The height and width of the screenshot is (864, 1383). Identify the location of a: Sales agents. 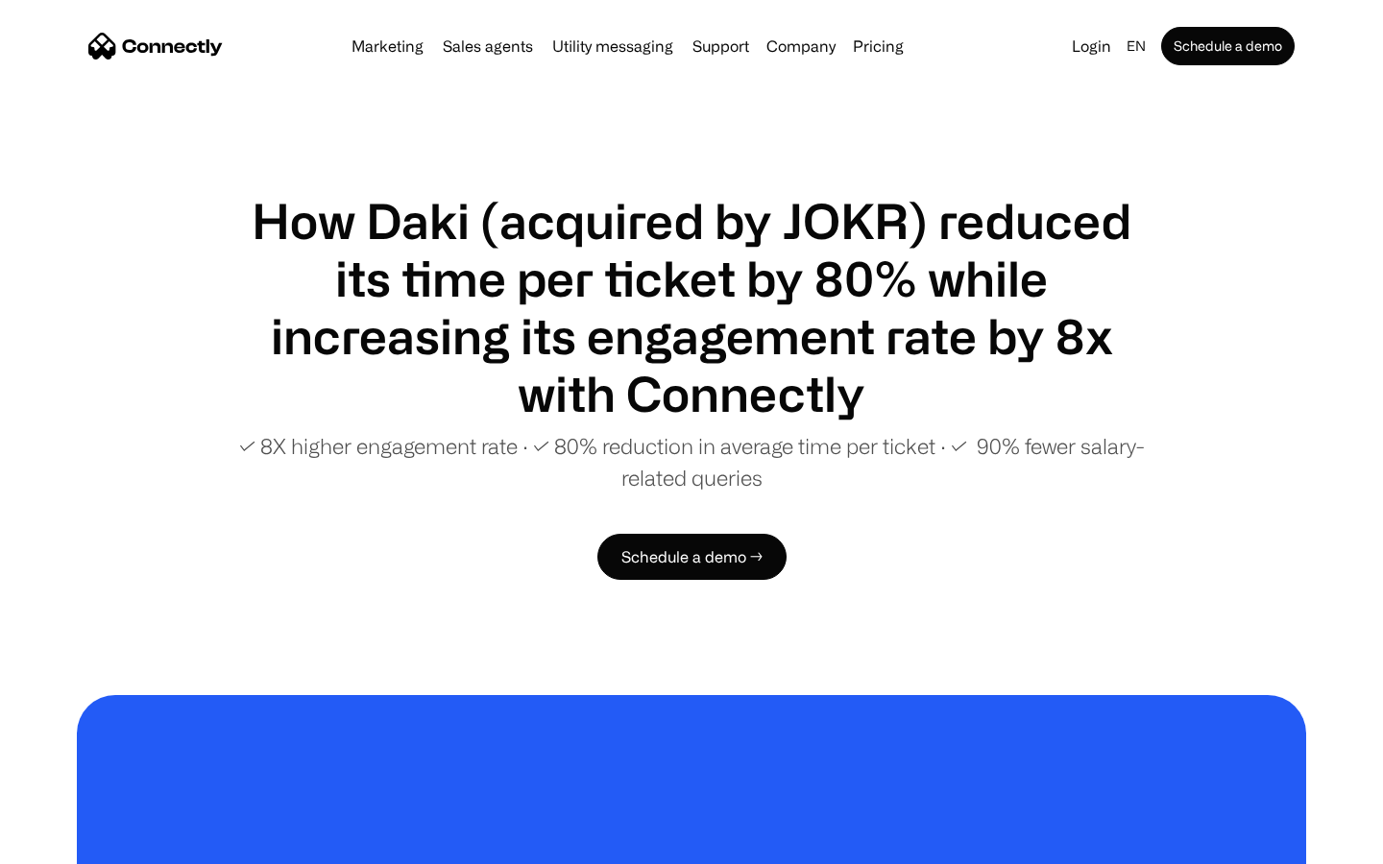
(488, 46).